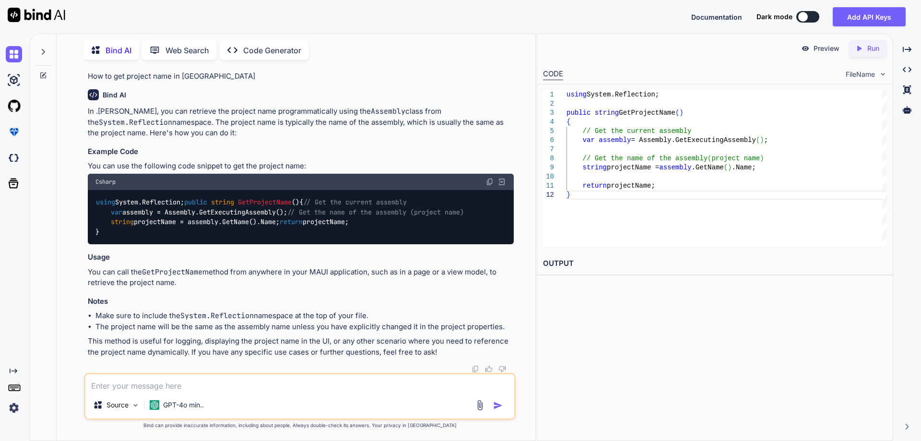  I want to click on span: // Get the name of the assembly, so click(645, 158).